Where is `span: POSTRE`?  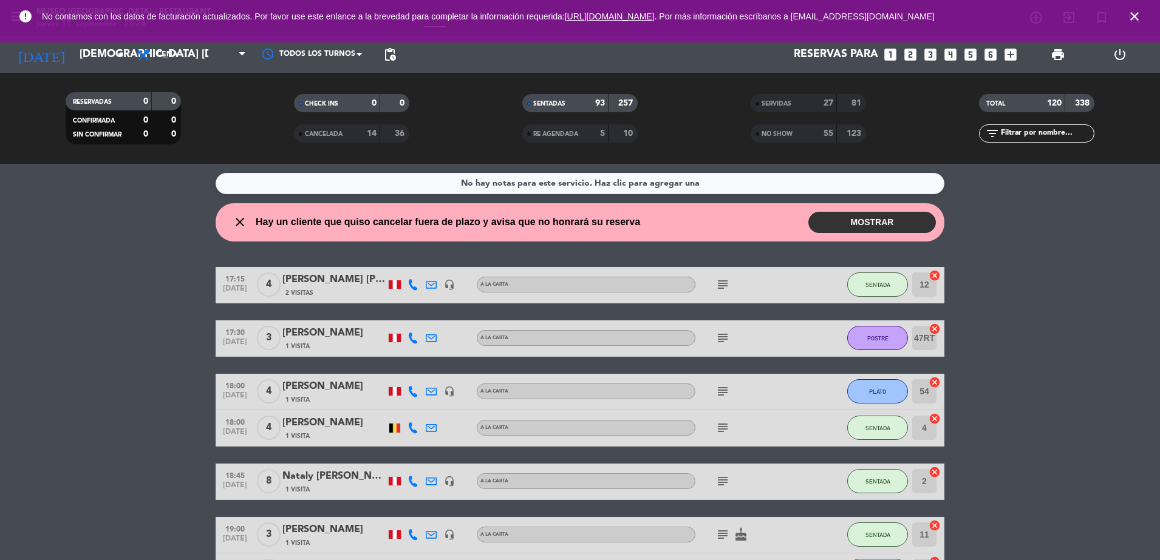
span: POSTRE is located at coordinates (877, 338).